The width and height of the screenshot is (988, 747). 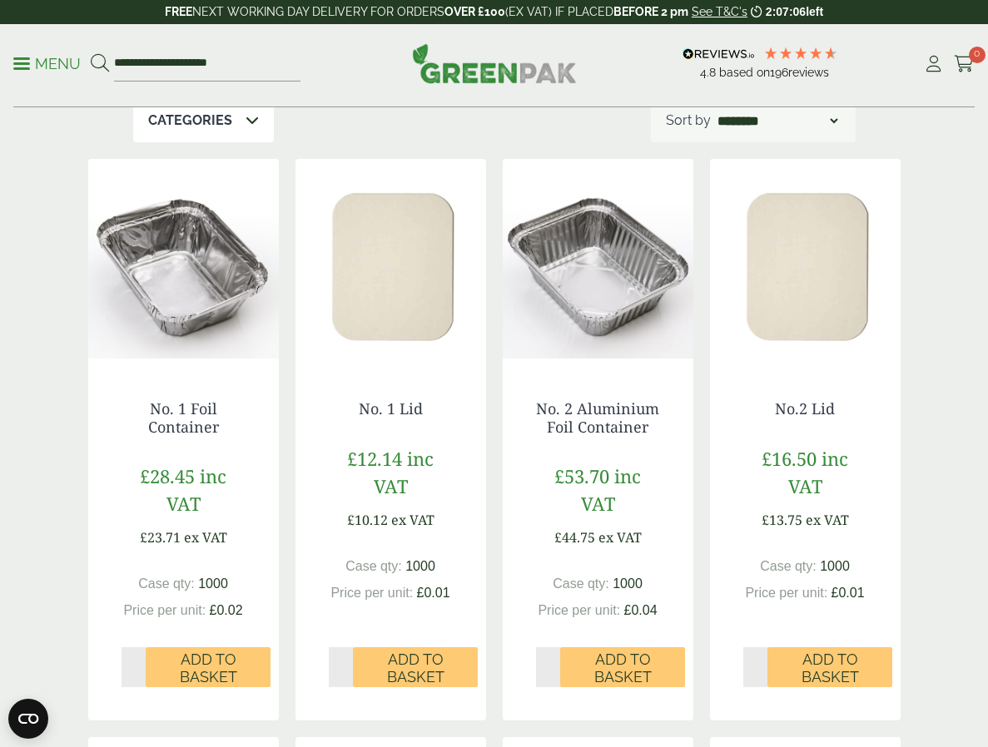 What do you see at coordinates (744, 72) in the screenshot?
I see `span: Based on` at bounding box center [744, 72].